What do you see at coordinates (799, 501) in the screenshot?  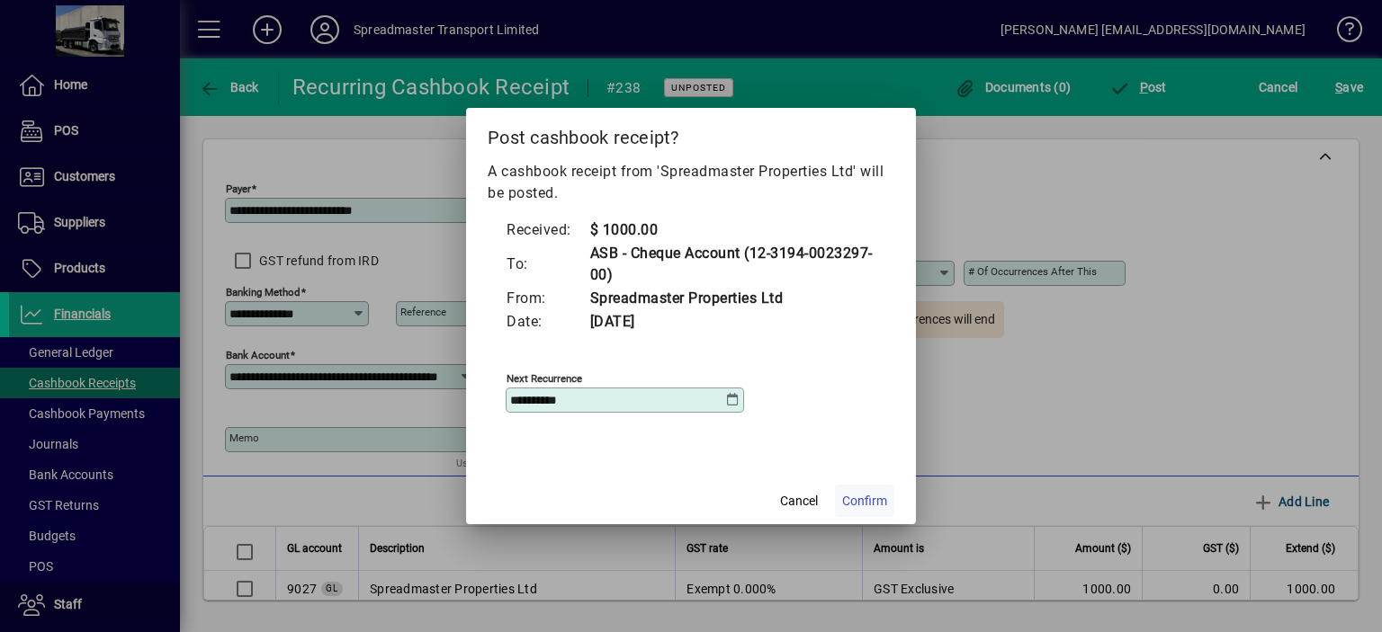 I see `button: Cancel` at bounding box center [799, 501].